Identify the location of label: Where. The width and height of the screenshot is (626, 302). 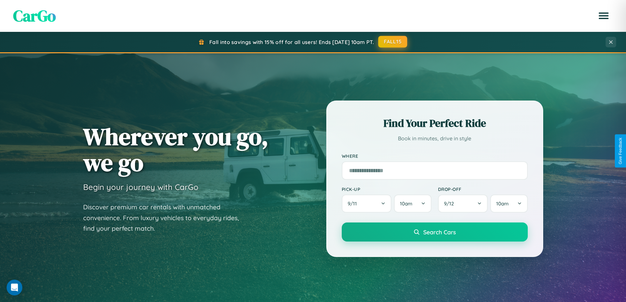
(434, 156).